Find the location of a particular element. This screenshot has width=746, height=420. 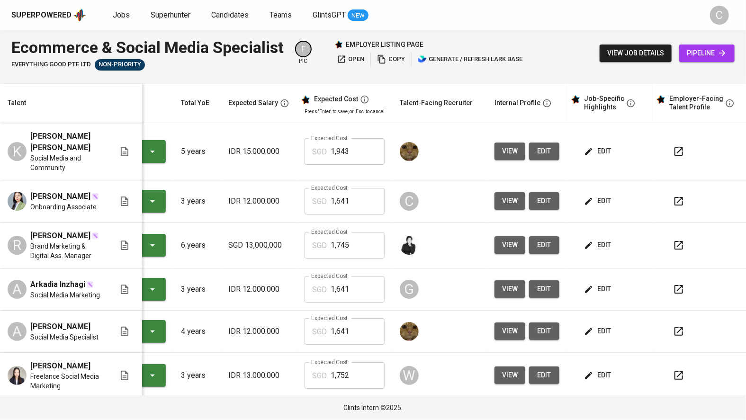

p: 4 years is located at coordinates (197, 331).